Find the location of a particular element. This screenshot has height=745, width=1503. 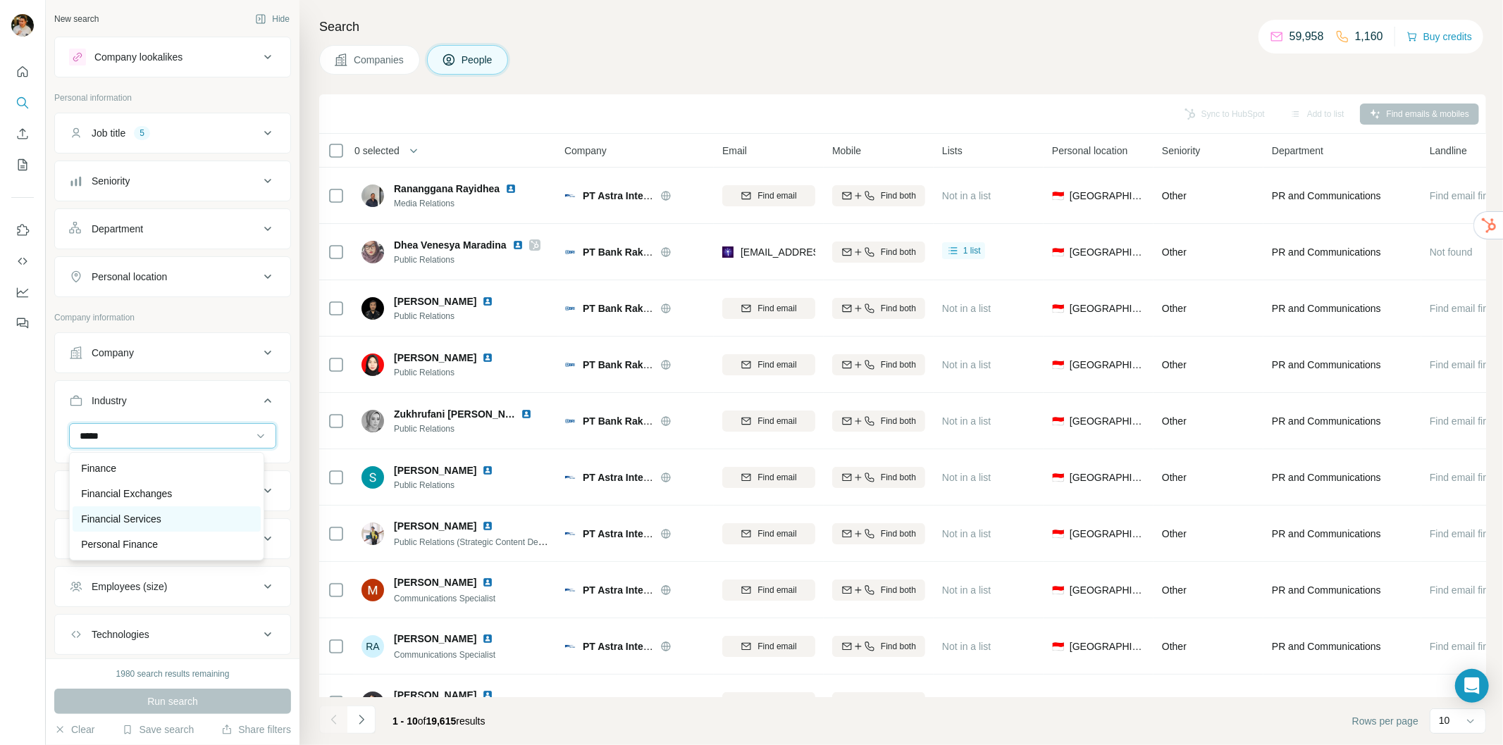

button: Employees (size) is located at coordinates (173, 587).